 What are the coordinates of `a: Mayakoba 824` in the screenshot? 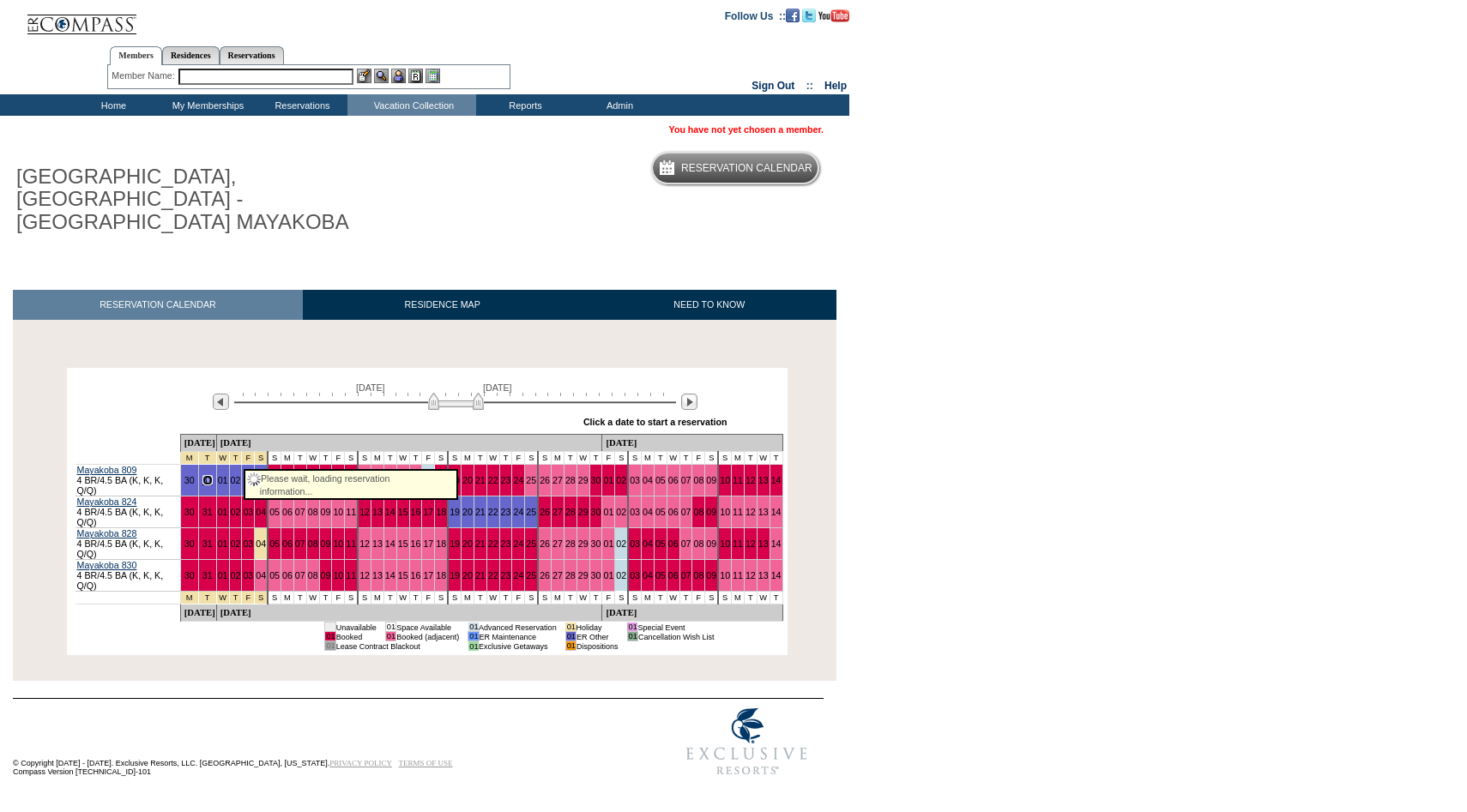 It's located at (108, 502).